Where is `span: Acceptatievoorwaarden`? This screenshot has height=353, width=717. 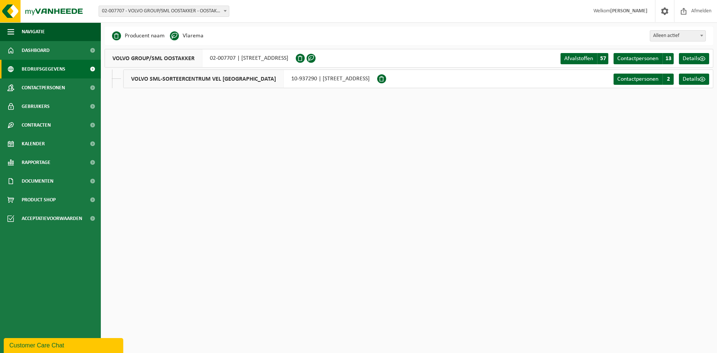 span: Acceptatievoorwaarden is located at coordinates (52, 218).